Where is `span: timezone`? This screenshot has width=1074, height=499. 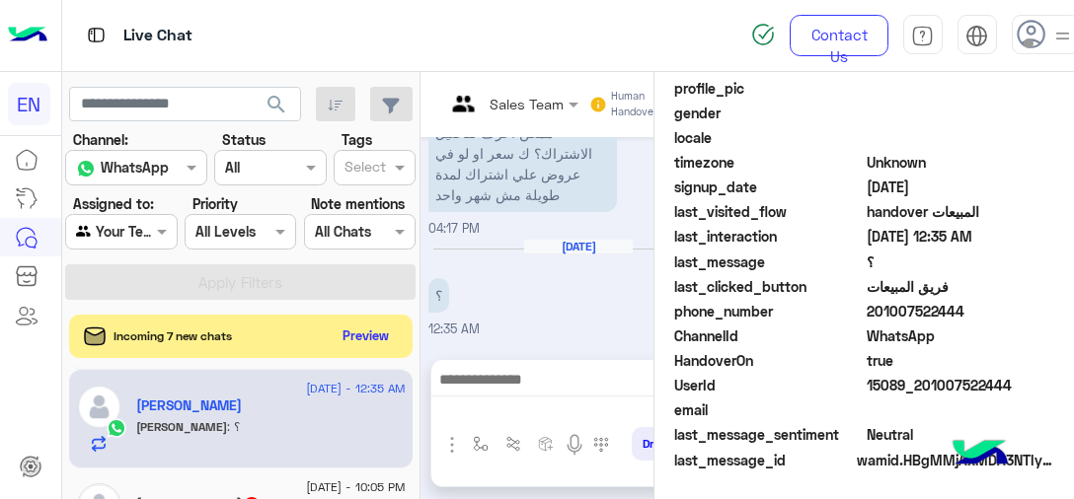
span: timezone is located at coordinates (768, 162).